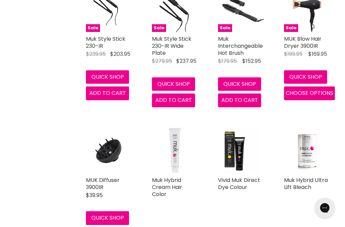  What do you see at coordinates (307, 151) in the screenshot?
I see `img: Muk Hybrid Ultra Lift Bleach` at bounding box center [307, 151].